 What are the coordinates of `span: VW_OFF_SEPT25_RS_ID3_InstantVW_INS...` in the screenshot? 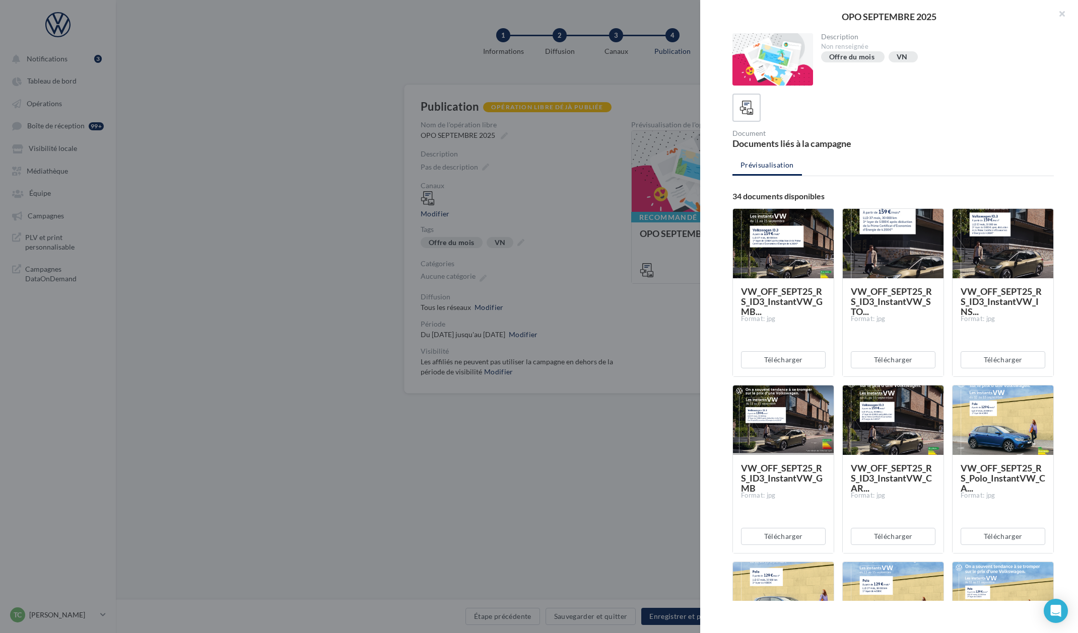 It's located at (1000, 302).